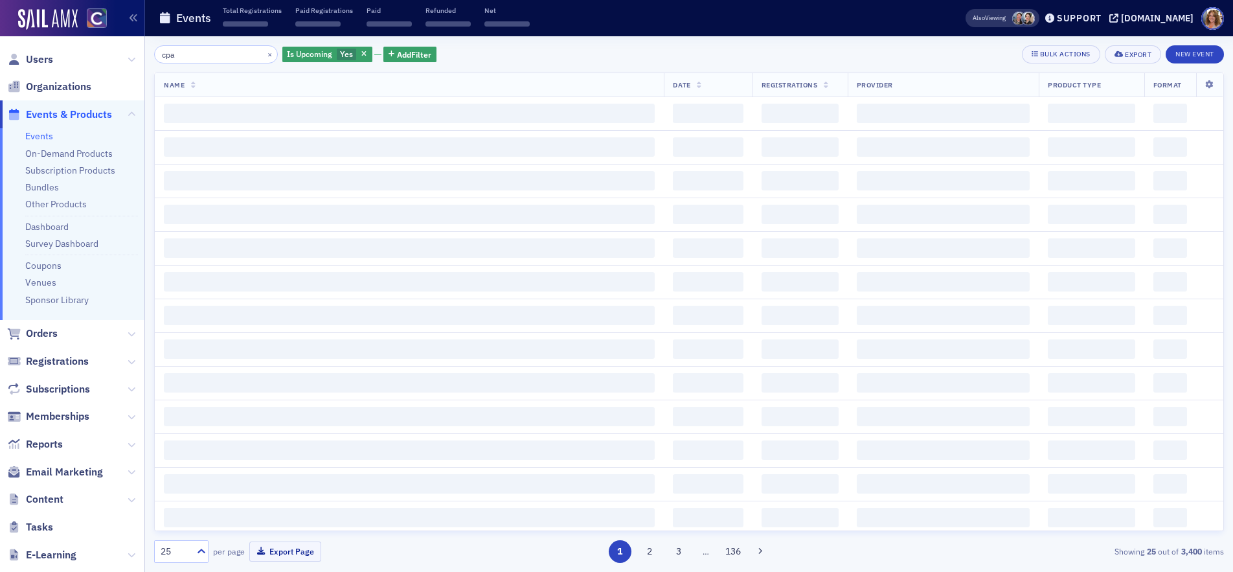 This screenshot has height=572, width=1233. I want to click on a: E-Learning, so click(41, 555).